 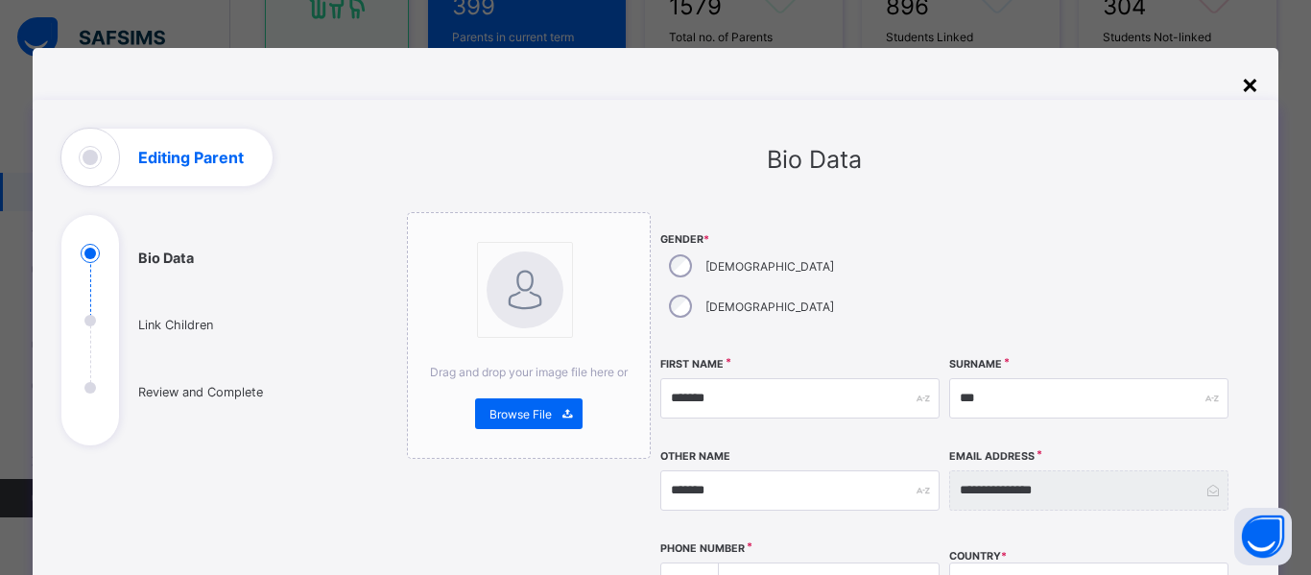 What do you see at coordinates (520, 414) in the screenshot?
I see `span: Browse File` at bounding box center [520, 414].